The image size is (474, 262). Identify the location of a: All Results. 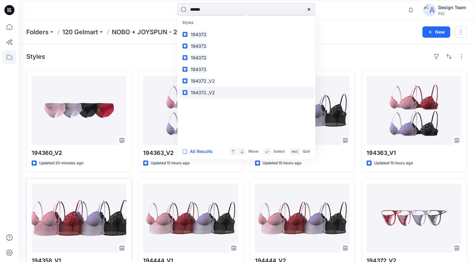
(200, 151).